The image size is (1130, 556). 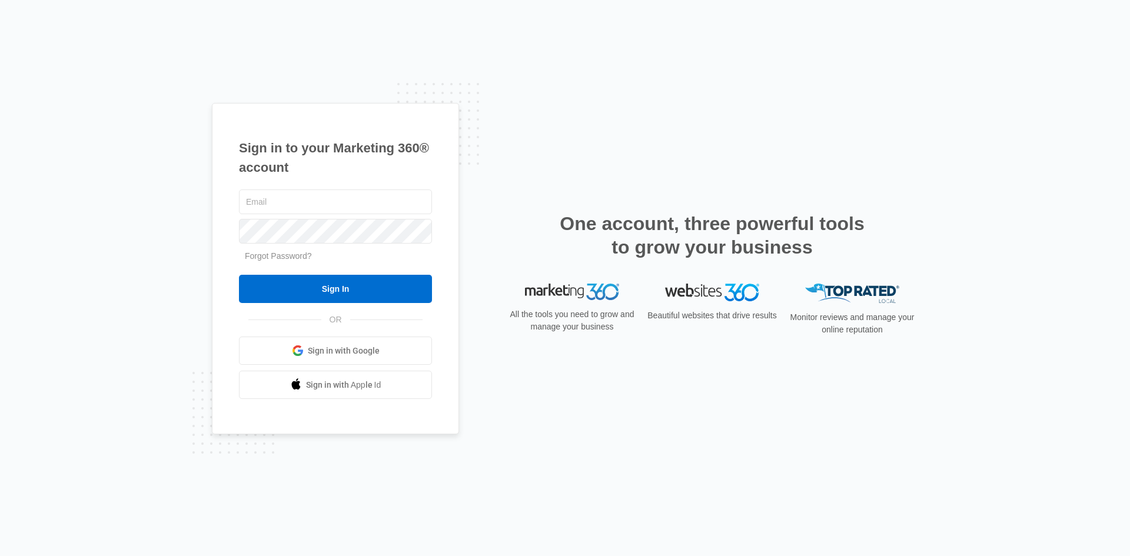 I want to click on span: Sign in with Google, so click(x=344, y=351).